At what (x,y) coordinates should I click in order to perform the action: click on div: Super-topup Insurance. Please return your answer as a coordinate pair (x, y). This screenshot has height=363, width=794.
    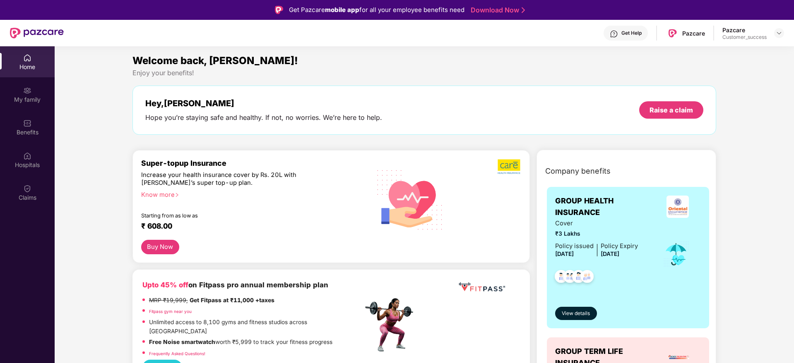
    Looking at the image, I should click on (252, 163).